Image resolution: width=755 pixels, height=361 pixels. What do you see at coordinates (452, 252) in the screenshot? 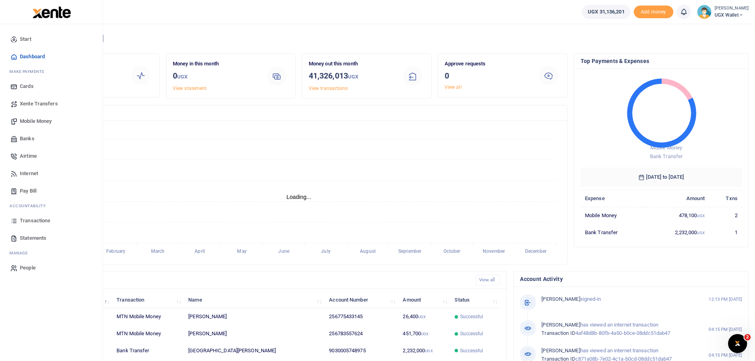
I see `tspan: October` at bounding box center [452, 252].